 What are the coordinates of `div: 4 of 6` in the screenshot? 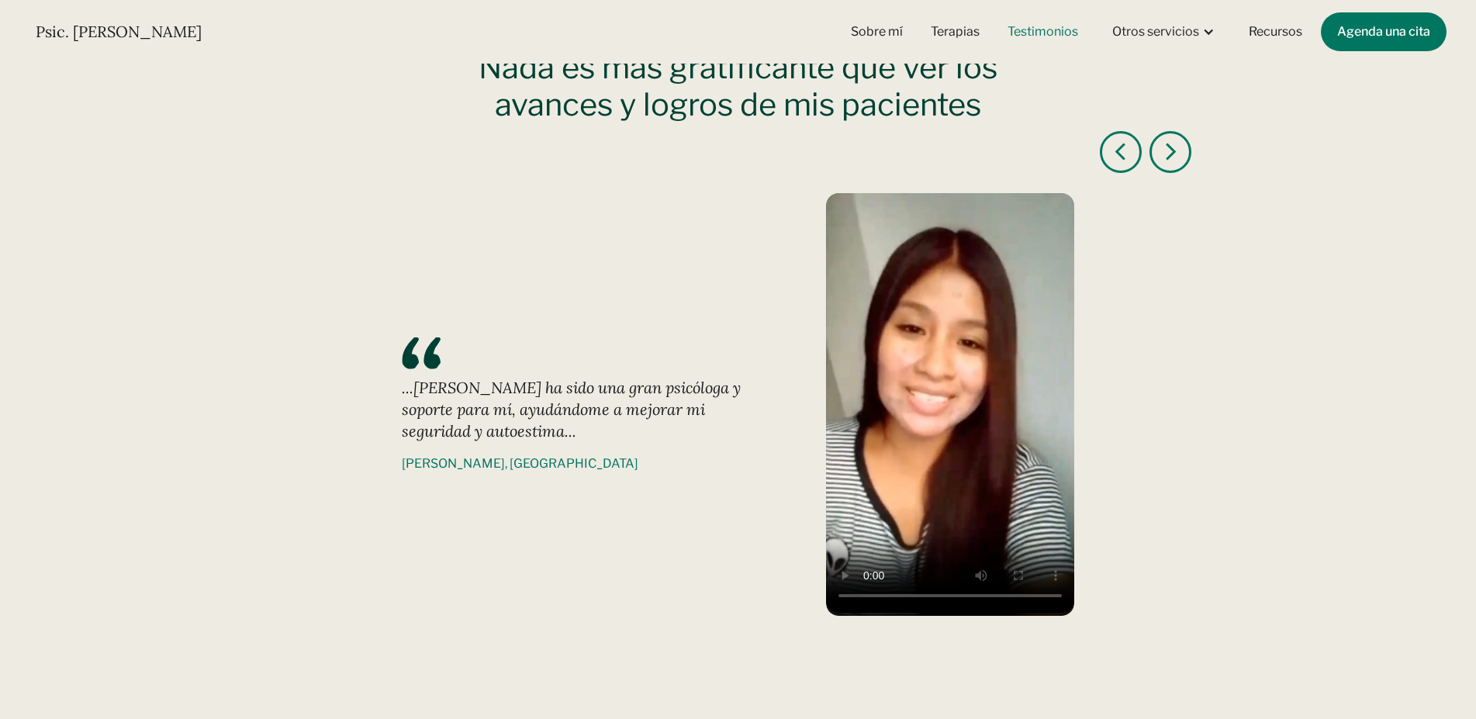 It's located at (739, 404).